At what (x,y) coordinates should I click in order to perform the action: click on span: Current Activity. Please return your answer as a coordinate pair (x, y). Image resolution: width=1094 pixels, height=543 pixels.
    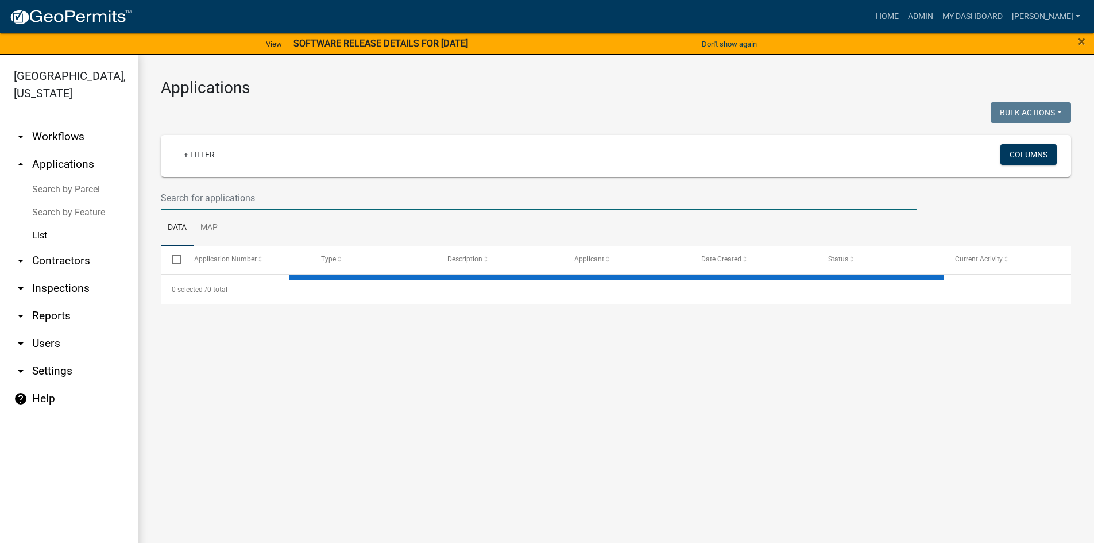
    Looking at the image, I should click on (979, 259).